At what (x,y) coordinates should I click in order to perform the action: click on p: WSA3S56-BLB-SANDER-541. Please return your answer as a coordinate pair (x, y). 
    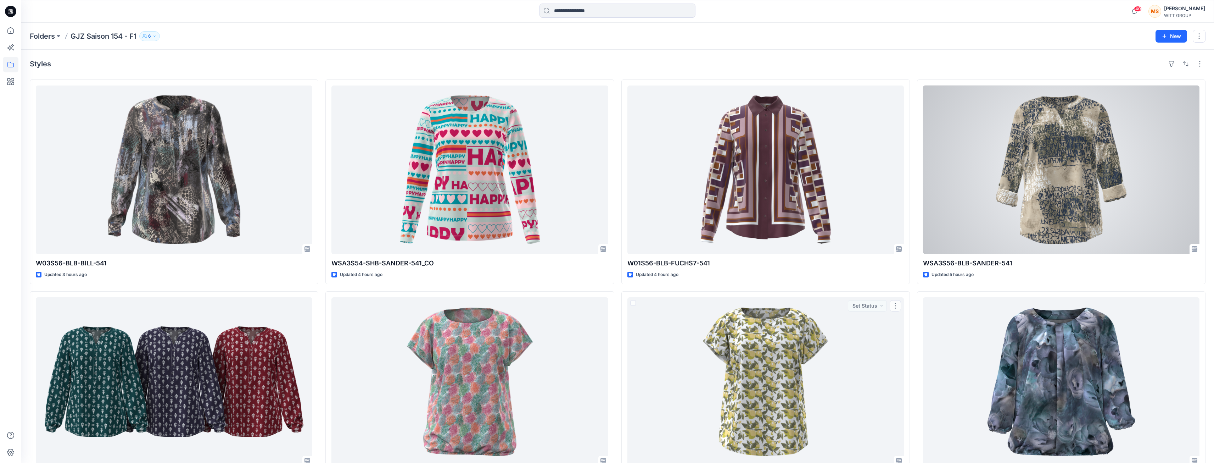
    Looking at the image, I should click on (1061, 263).